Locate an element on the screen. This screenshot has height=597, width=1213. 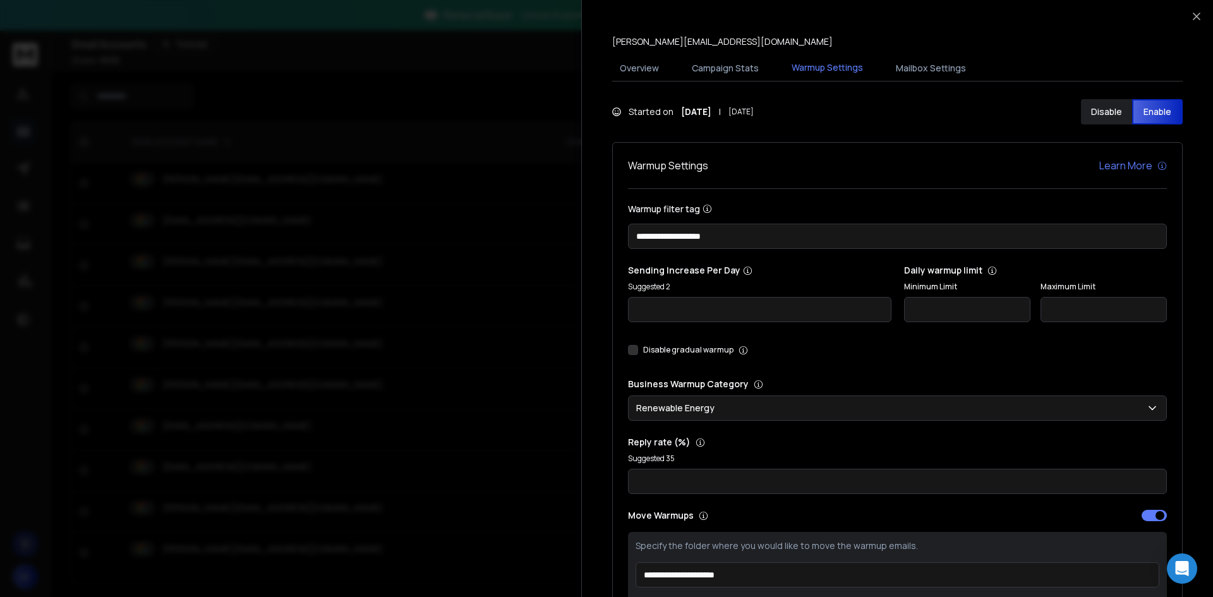
button: Campaign Stats is located at coordinates (725, 68).